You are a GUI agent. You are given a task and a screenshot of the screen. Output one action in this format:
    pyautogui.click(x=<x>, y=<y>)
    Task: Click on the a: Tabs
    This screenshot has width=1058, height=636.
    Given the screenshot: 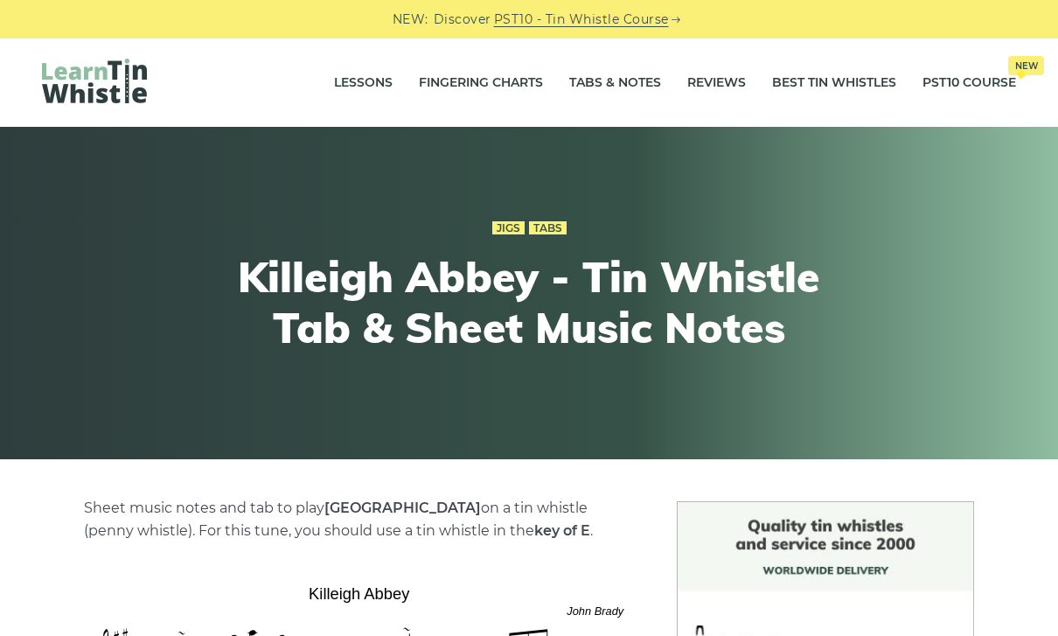 What is the action you would take?
    pyautogui.click(x=547, y=228)
    